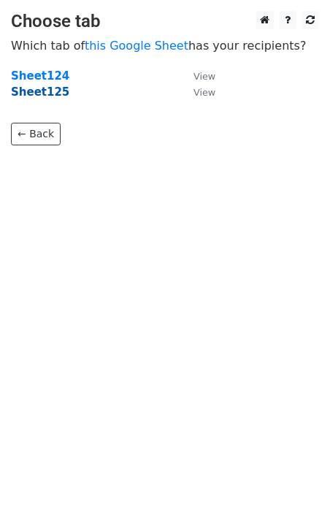  Describe the element at coordinates (40, 92) in the screenshot. I see `a: Sheet125` at that location.